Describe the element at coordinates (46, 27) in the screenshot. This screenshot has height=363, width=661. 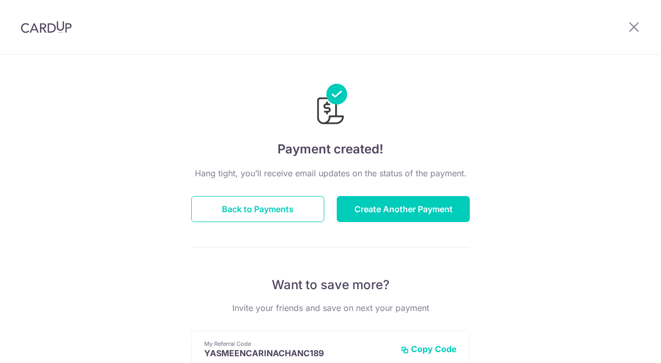
I see `img: CardUp` at that location.